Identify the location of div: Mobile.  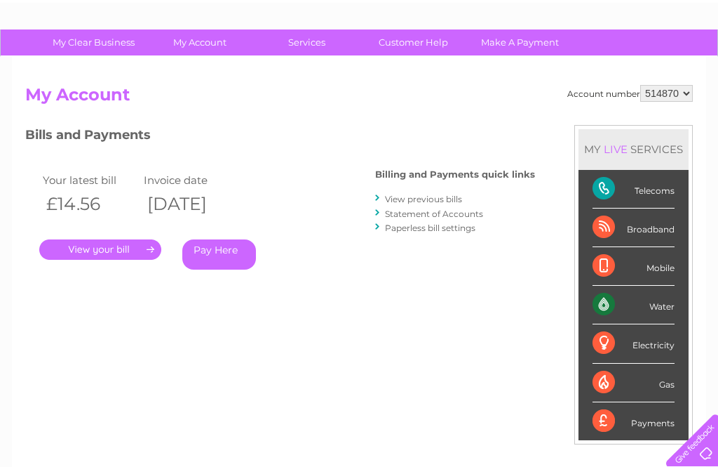
(633, 266).